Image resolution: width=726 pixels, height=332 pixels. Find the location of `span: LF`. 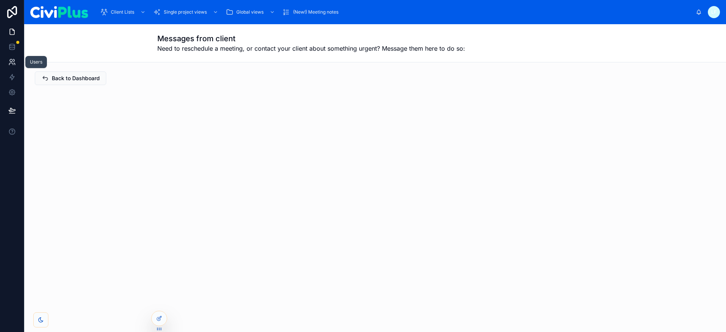

span: LF is located at coordinates (714, 12).